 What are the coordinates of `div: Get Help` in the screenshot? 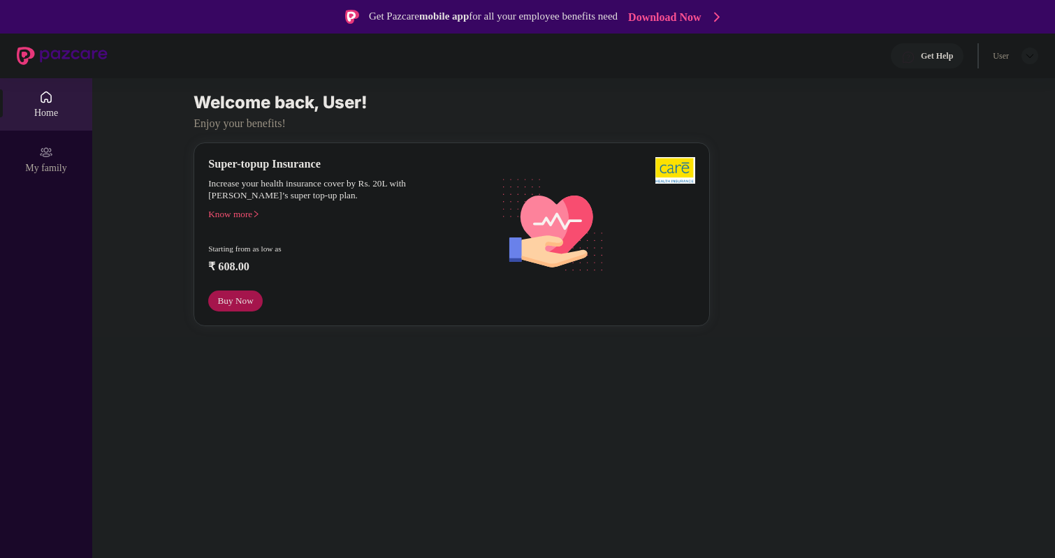 It's located at (937, 56).